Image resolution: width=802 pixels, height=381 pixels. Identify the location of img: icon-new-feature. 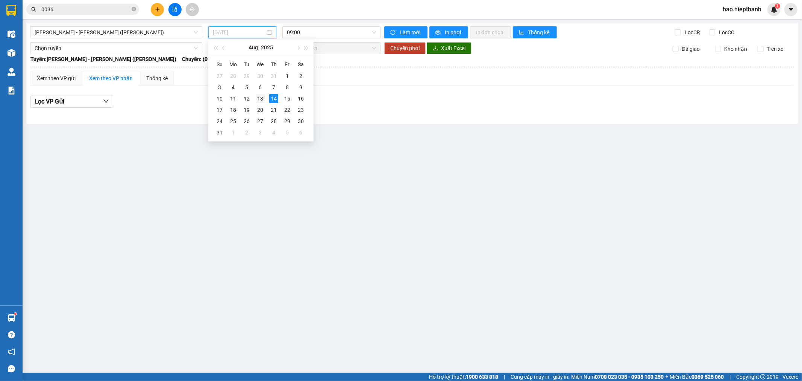
(774, 9).